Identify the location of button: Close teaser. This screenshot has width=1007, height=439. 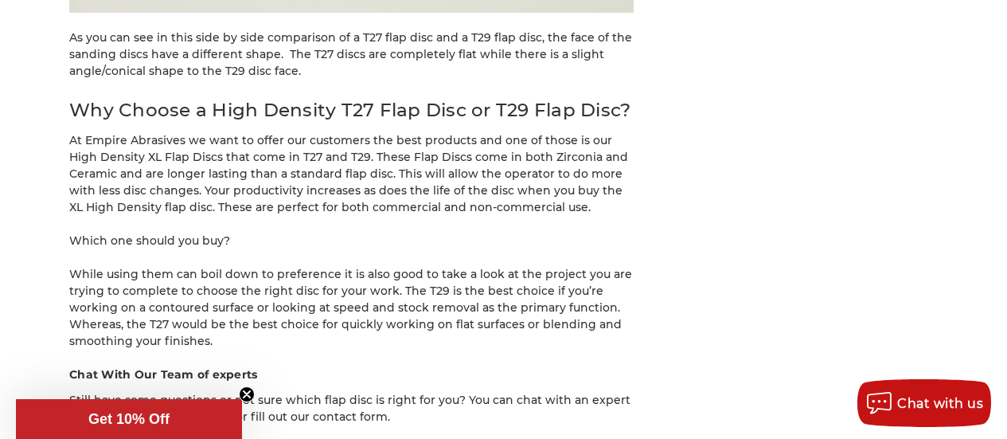
(247, 394).